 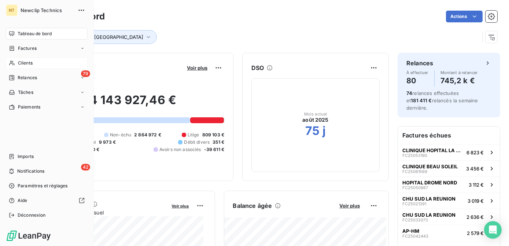 What do you see at coordinates (26, 92) in the screenshot?
I see `span: Tâches` at bounding box center [26, 92].